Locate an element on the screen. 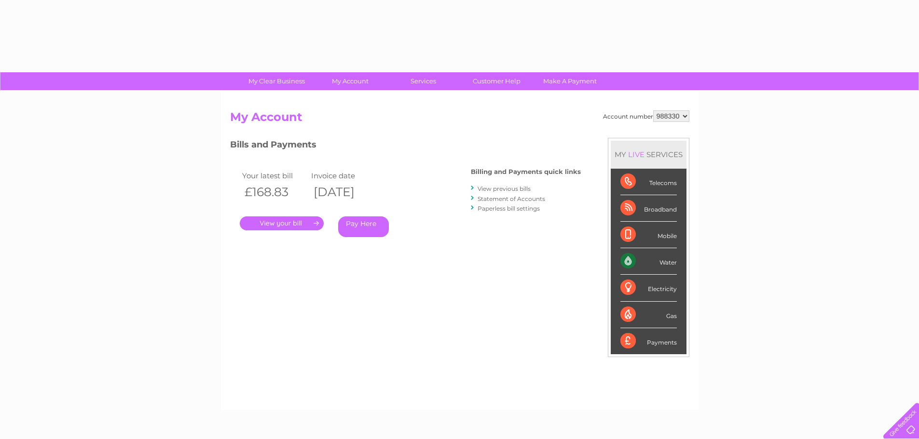 Image resolution: width=919 pixels, height=439 pixels. a: My Clear Business is located at coordinates (276, 81).